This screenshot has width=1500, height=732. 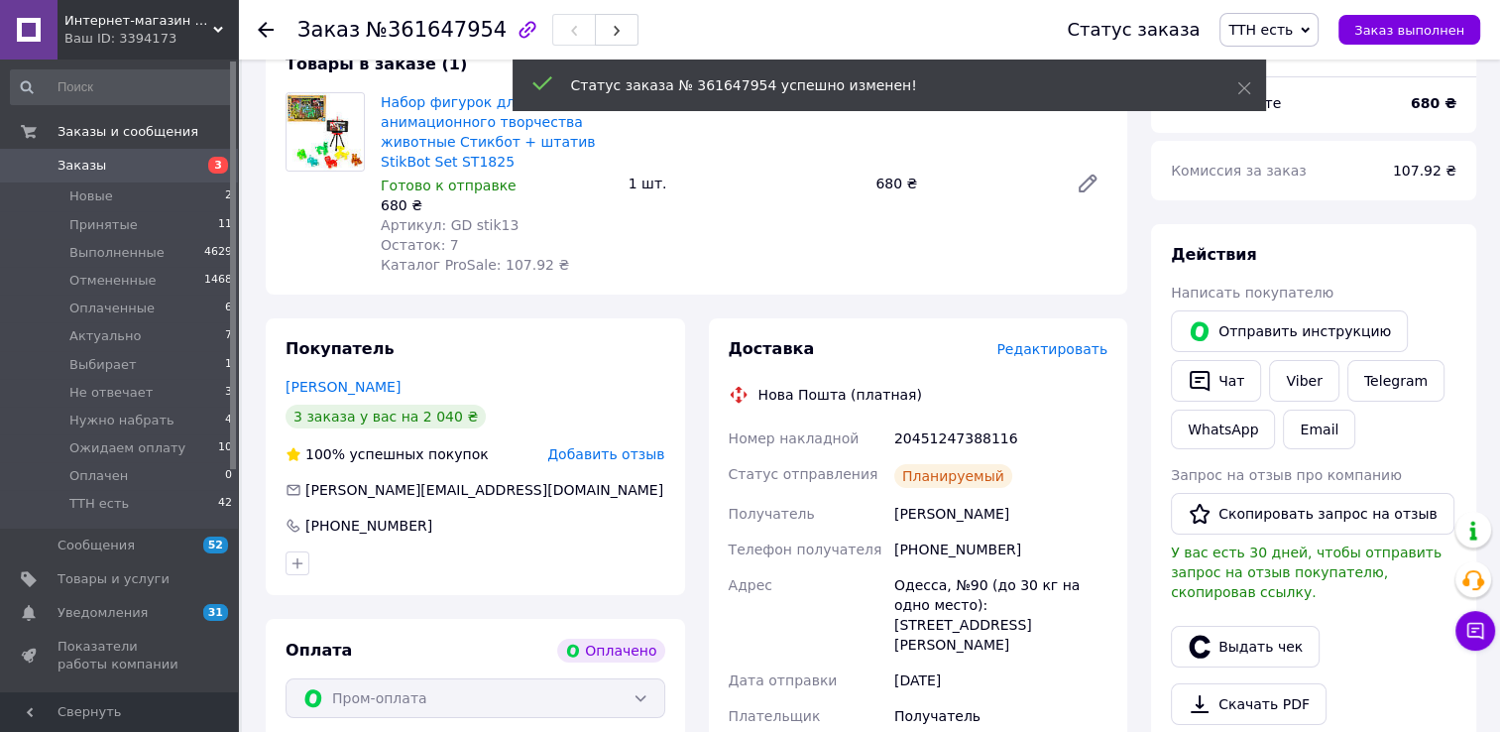 What do you see at coordinates (228, 308) in the screenshot?
I see `span: 6` at bounding box center [228, 308].